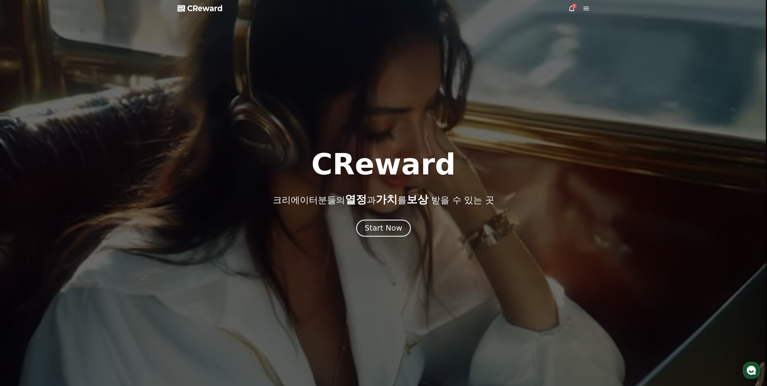  Describe the element at coordinates (59, 199) in the screenshot. I see `a: 대화` at that location.